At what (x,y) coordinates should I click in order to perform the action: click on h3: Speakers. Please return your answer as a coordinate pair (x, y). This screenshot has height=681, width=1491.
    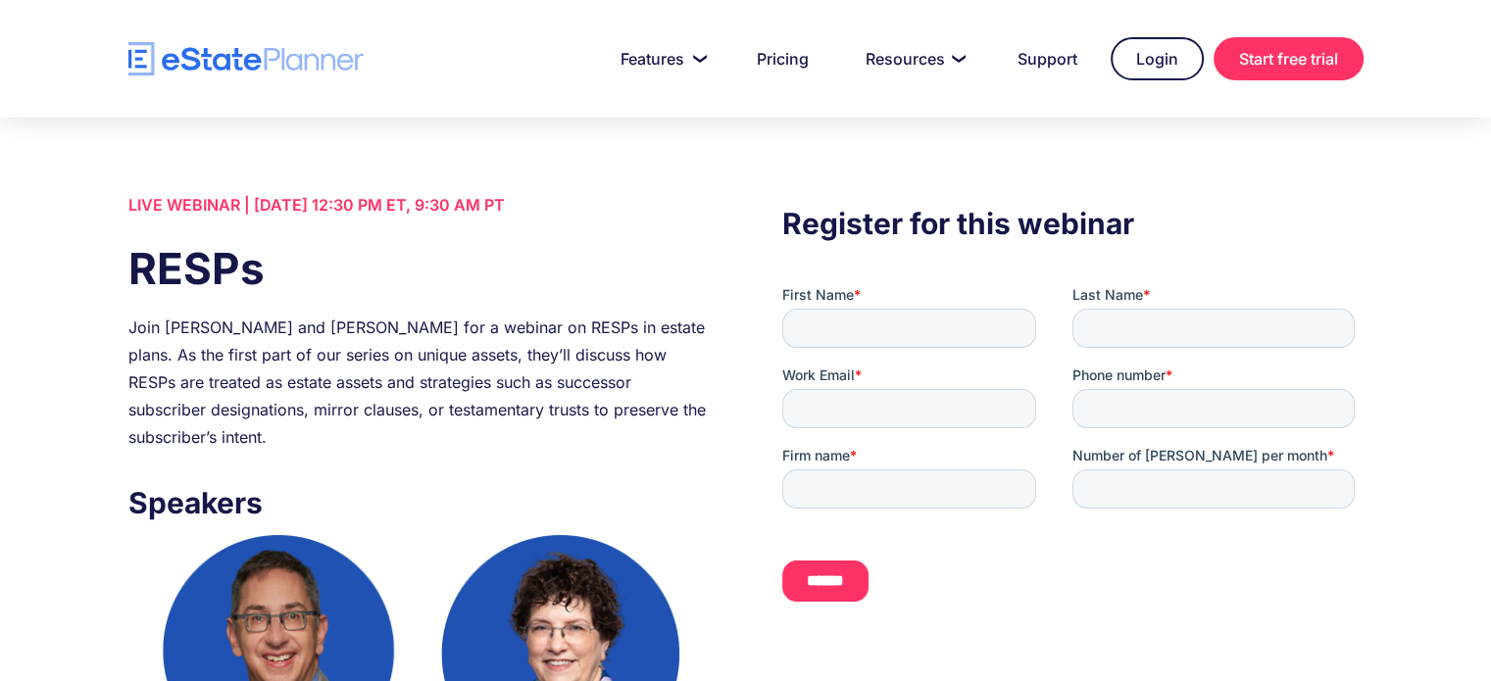
    Looking at the image, I should click on (419, 503).